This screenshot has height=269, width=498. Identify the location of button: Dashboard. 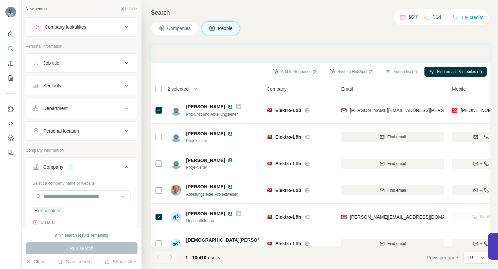
(11, 138).